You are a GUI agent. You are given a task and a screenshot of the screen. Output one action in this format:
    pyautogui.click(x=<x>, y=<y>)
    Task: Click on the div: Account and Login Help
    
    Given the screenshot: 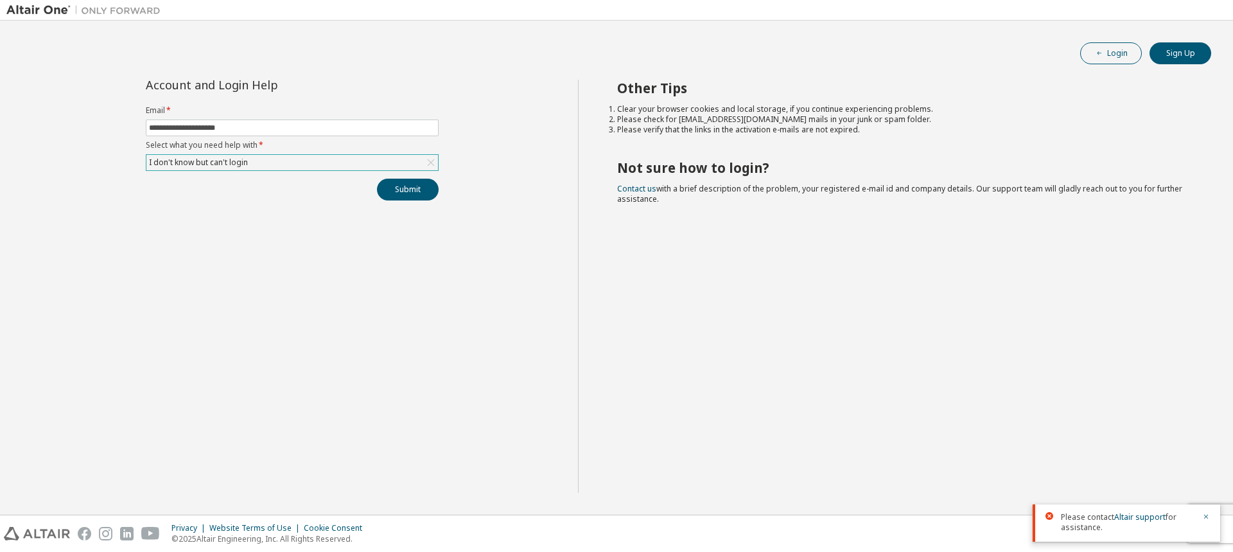 What is the action you would take?
    pyautogui.click(x=263, y=85)
    